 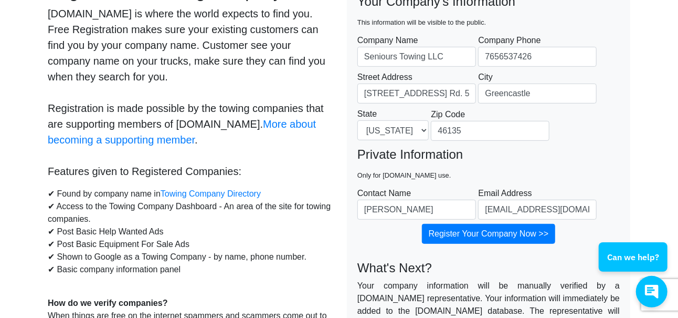 I want to click on label: State, so click(x=393, y=124).